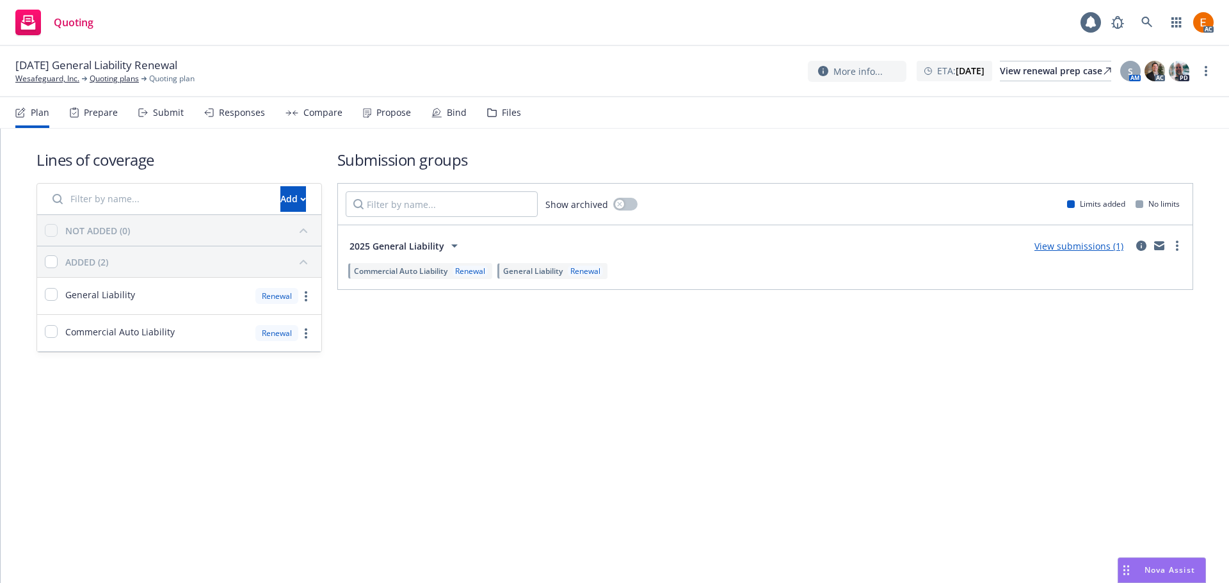 The height and width of the screenshot is (583, 1229). What do you see at coordinates (577, 204) in the screenshot?
I see `span: Show archived` at bounding box center [577, 204].